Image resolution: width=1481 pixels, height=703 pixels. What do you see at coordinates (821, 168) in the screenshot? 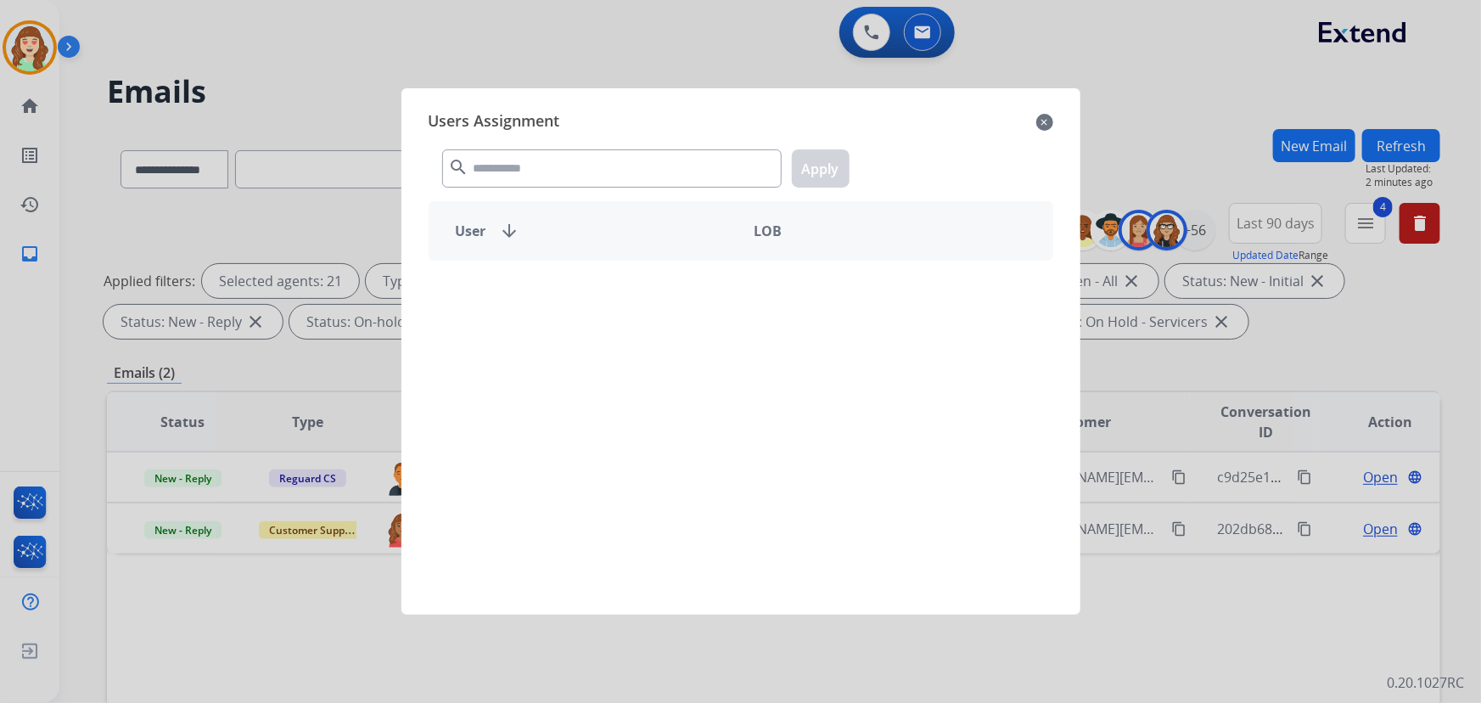
I see `button: Apply` at bounding box center [821, 168].